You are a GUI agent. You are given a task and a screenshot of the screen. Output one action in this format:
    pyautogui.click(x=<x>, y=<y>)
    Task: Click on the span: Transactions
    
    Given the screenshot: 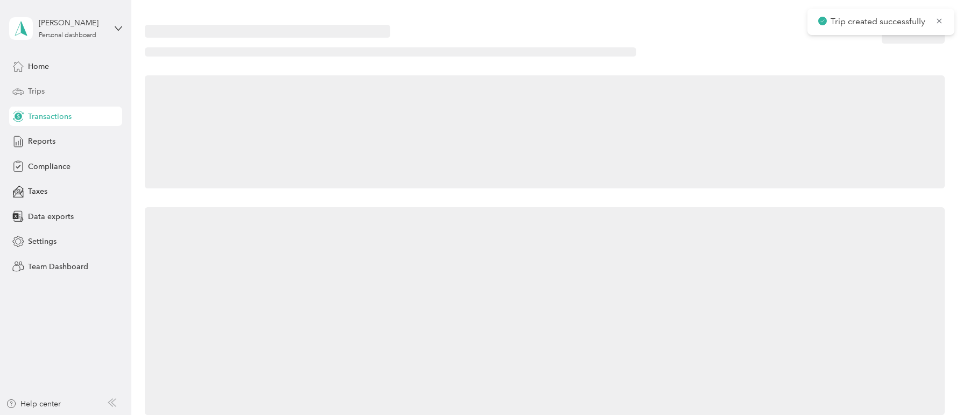 What is the action you would take?
    pyautogui.click(x=50, y=116)
    